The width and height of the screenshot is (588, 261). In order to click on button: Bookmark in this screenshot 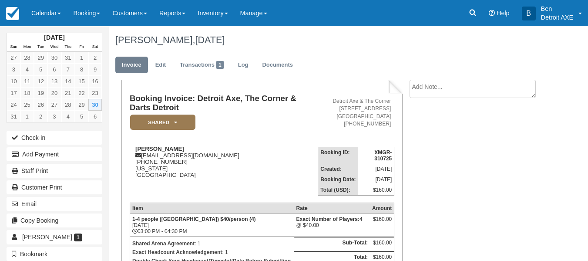, I will do `click(54, 254)`.